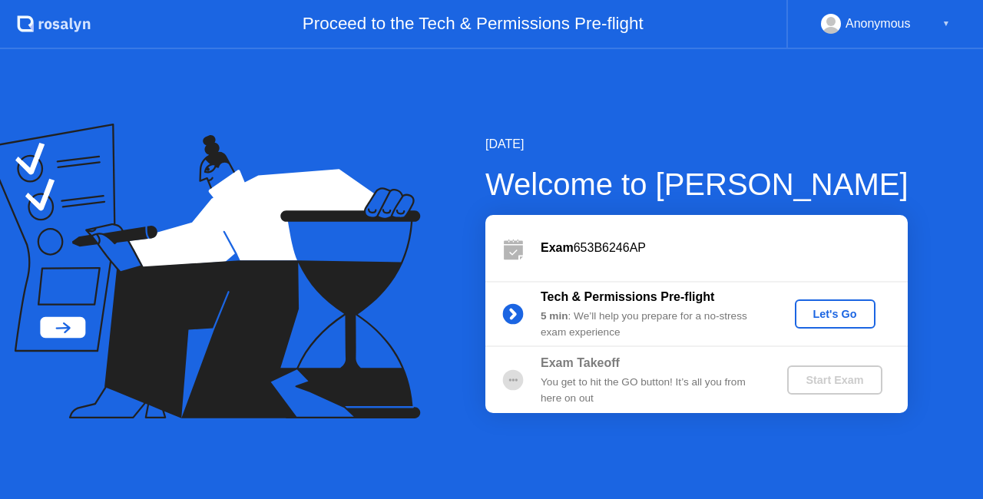  Describe the element at coordinates (878, 24) in the screenshot. I see `div: Anonymous` at that location.